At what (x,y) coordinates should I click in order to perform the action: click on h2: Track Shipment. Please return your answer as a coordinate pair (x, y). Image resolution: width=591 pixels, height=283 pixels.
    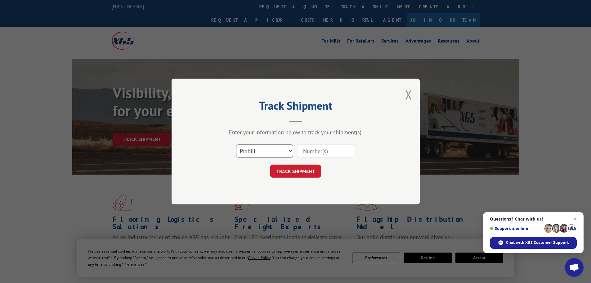
    Looking at the image, I should click on (296, 107).